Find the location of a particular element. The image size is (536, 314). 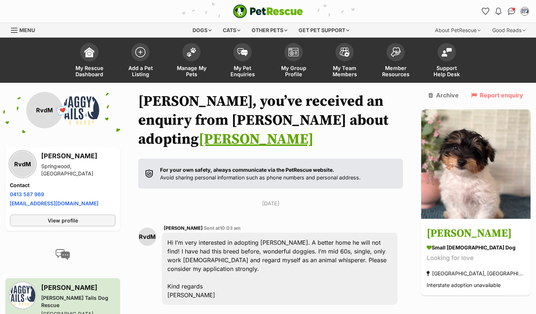

span: Menu is located at coordinates (27, 30).